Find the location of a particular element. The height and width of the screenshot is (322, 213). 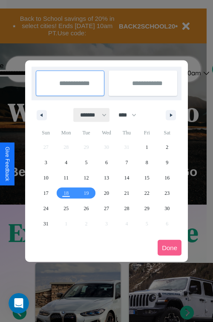

button: 27 is located at coordinates (106, 208).